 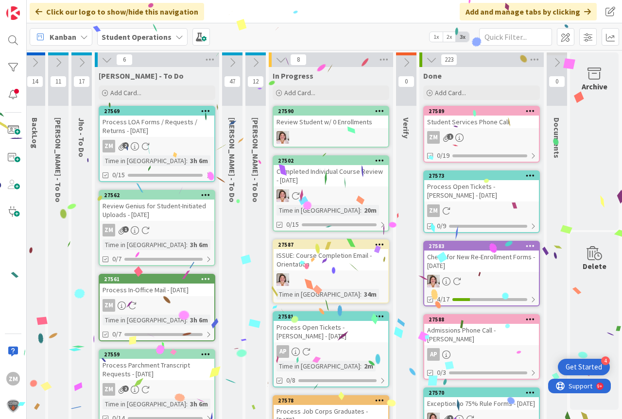 What do you see at coordinates (462, 37) in the screenshot?
I see `span: 3x` at bounding box center [462, 37].